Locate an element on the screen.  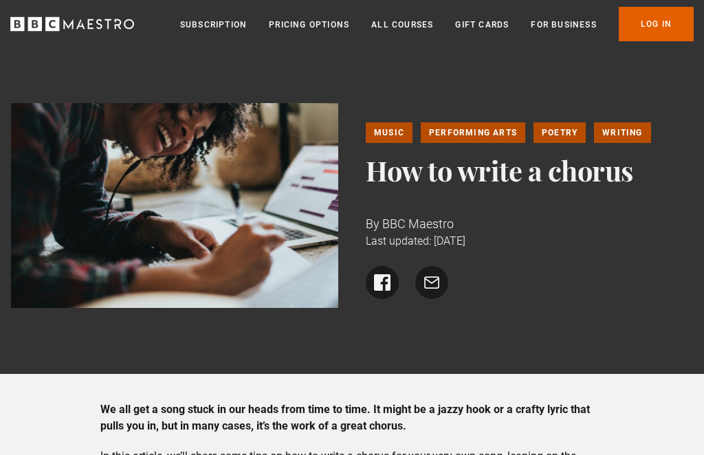
a: Subscription is located at coordinates (213, 25).